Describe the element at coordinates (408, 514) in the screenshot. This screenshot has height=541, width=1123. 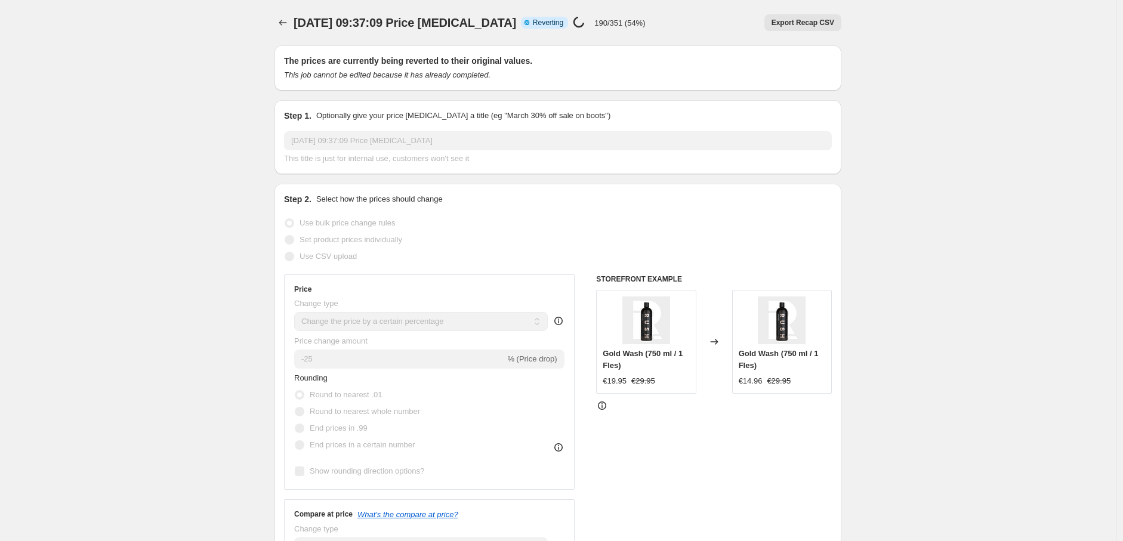
I see `button: What's the compare at price?` at that location.